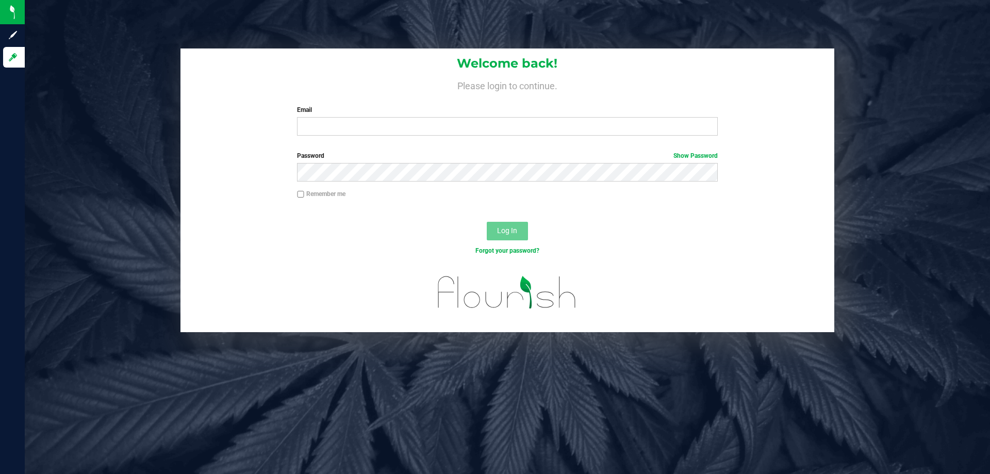 The height and width of the screenshot is (474, 990). What do you see at coordinates (695, 156) in the screenshot?
I see `a: Show Password` at bounding box center [695, 156].